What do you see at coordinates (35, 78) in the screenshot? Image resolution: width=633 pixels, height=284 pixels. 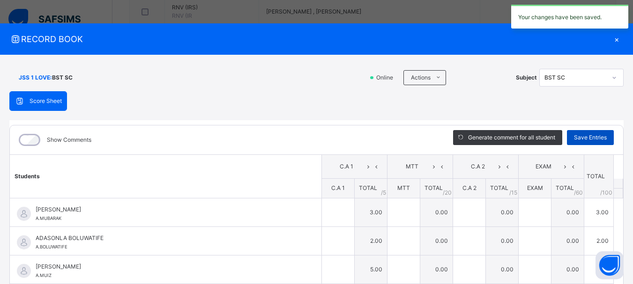 I see `span: JSS 1 LOVE :` at bounding box center [35, 78].